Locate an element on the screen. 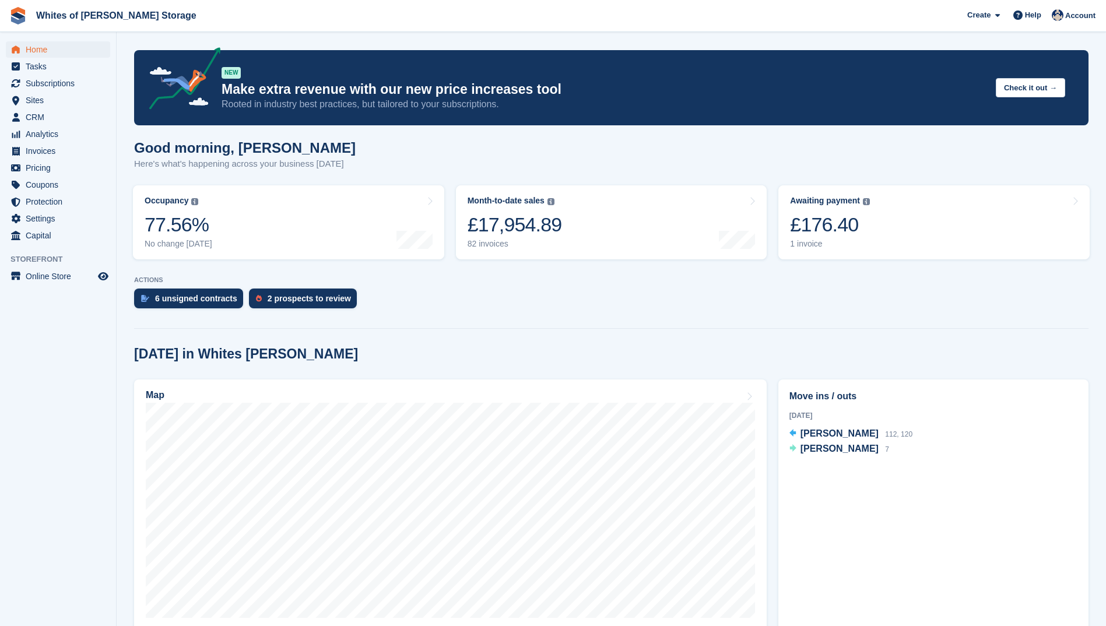 Image resolution: width=1106 pixels, height=626 pixels. span: Tasks is located at coordinates (61, 66).